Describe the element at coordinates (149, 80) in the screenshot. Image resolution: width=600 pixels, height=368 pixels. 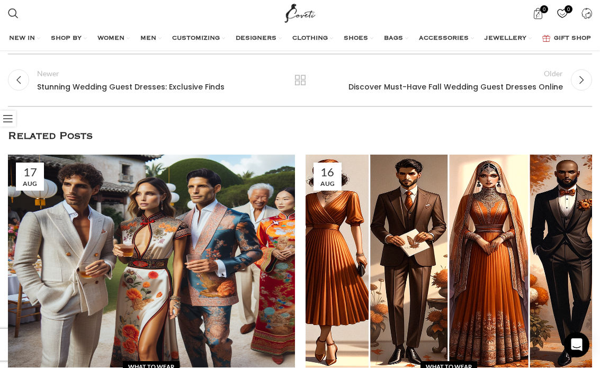
I see `a: Newer Stunning Wedding Guest Dresses: Exclusive Finds` at that location.